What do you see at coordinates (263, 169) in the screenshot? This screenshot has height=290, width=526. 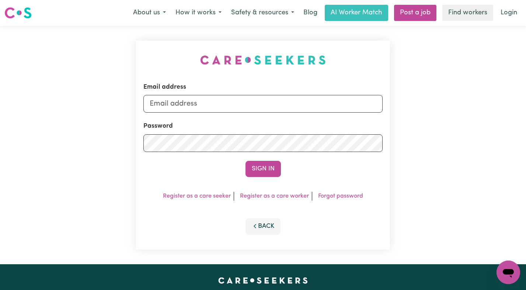 I see `button: Sign In` at bounding box center [263, 169].